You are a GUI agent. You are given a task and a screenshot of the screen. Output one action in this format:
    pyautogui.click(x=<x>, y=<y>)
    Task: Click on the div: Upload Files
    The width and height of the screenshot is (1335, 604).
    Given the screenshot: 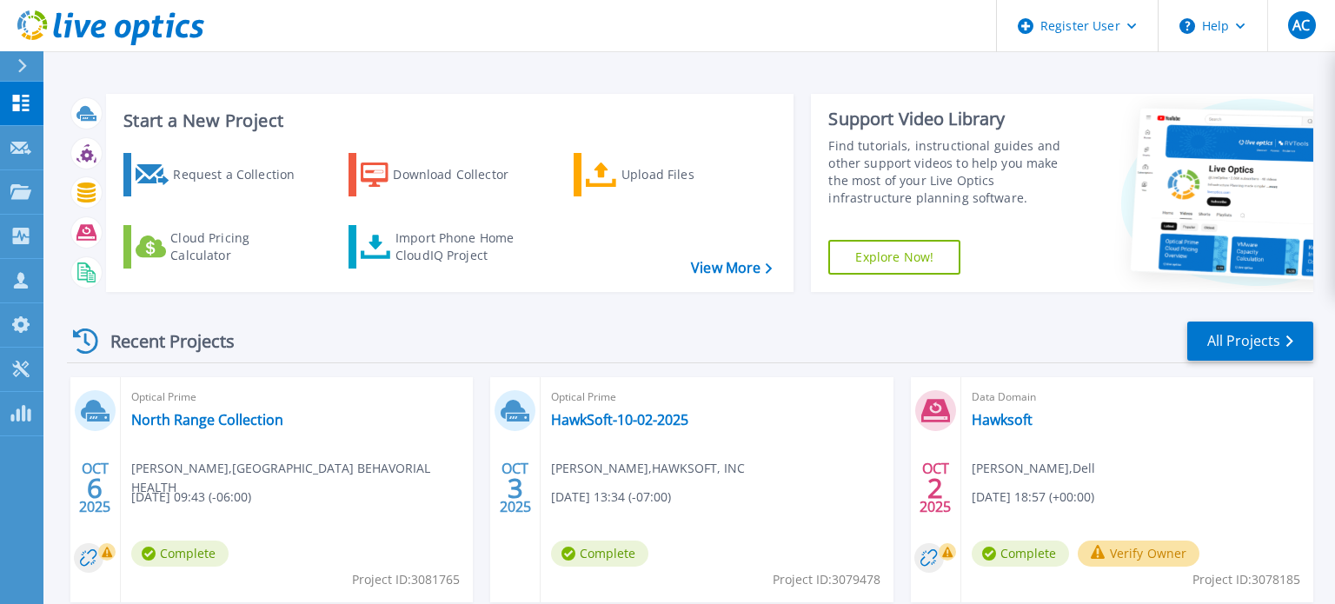 What is the action you would take?
    pyautogui.click(x=691, y=175)
    